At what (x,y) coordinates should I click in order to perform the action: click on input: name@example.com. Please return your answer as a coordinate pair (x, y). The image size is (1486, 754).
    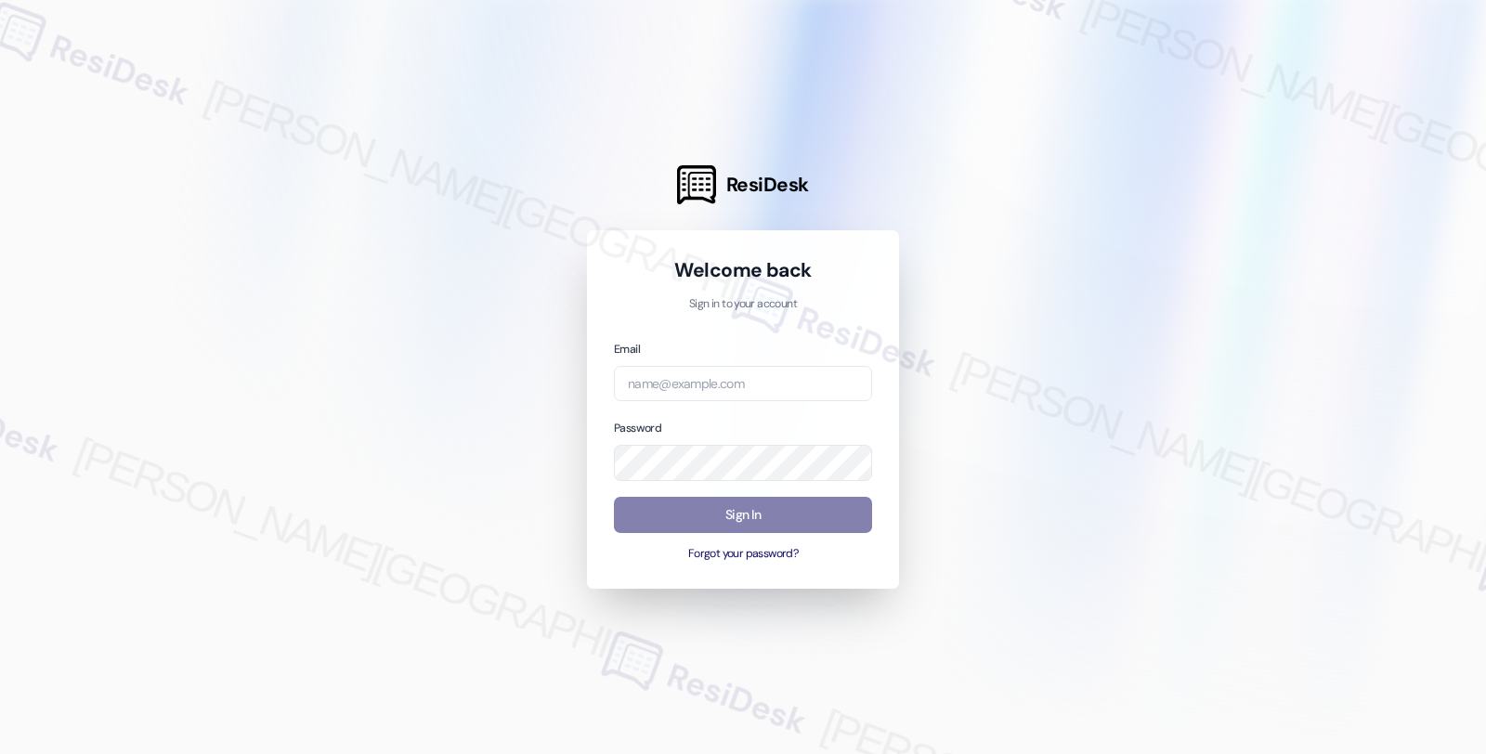
    Looking at the image, I should click on (743, 383).